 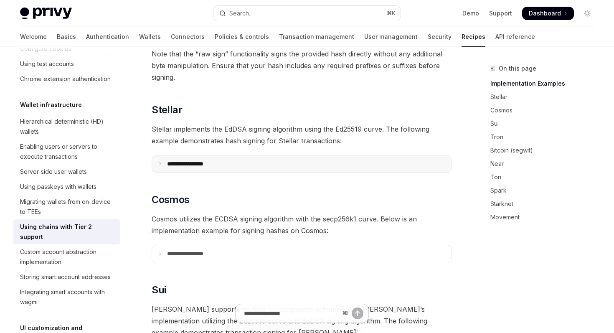 I want to click on a: Ton, so click(x=545, y=177).